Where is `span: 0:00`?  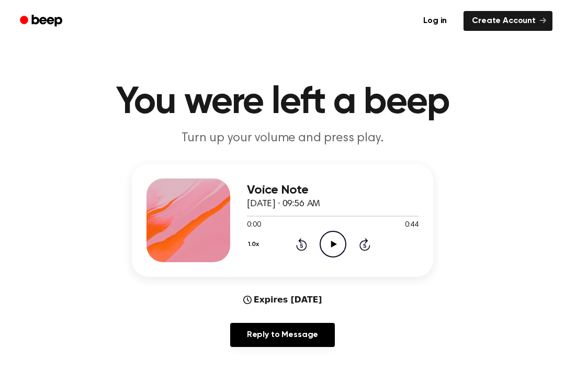 span: 0:00 is located at coordinates (254, 225).